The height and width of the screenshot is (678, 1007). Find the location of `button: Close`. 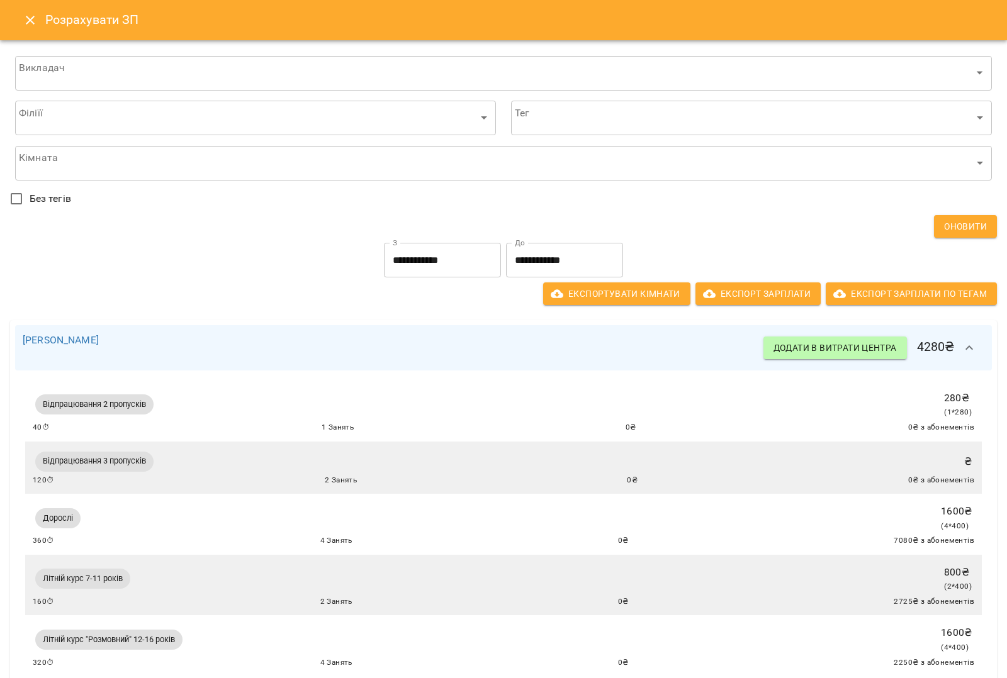

button: Close is located at coordinates (30, 20).